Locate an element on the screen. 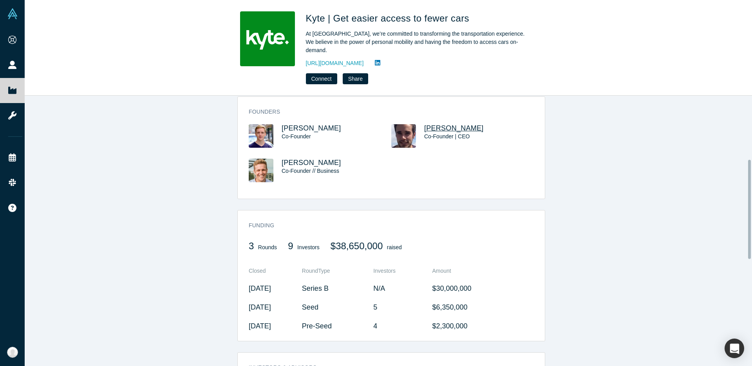 The width and height of the screenshot is (752, 366). span: 9 is located at coordinates (290, 246).